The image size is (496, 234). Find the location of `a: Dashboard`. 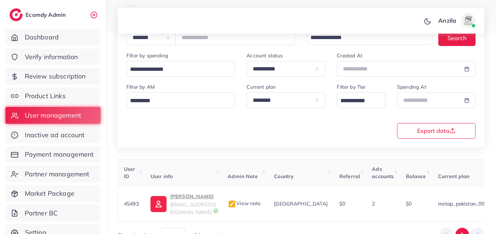

a: Dashboard is located at coordinates (53, 37).